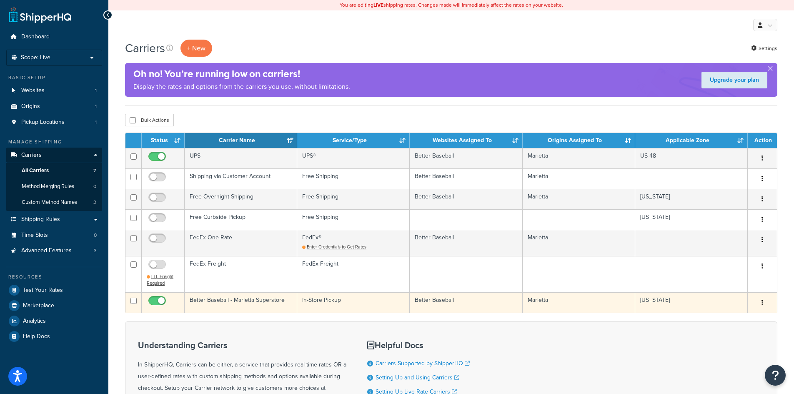 The height and width of the screenshot is (394, 794). I want to click on span: 7, so click(95, 171).